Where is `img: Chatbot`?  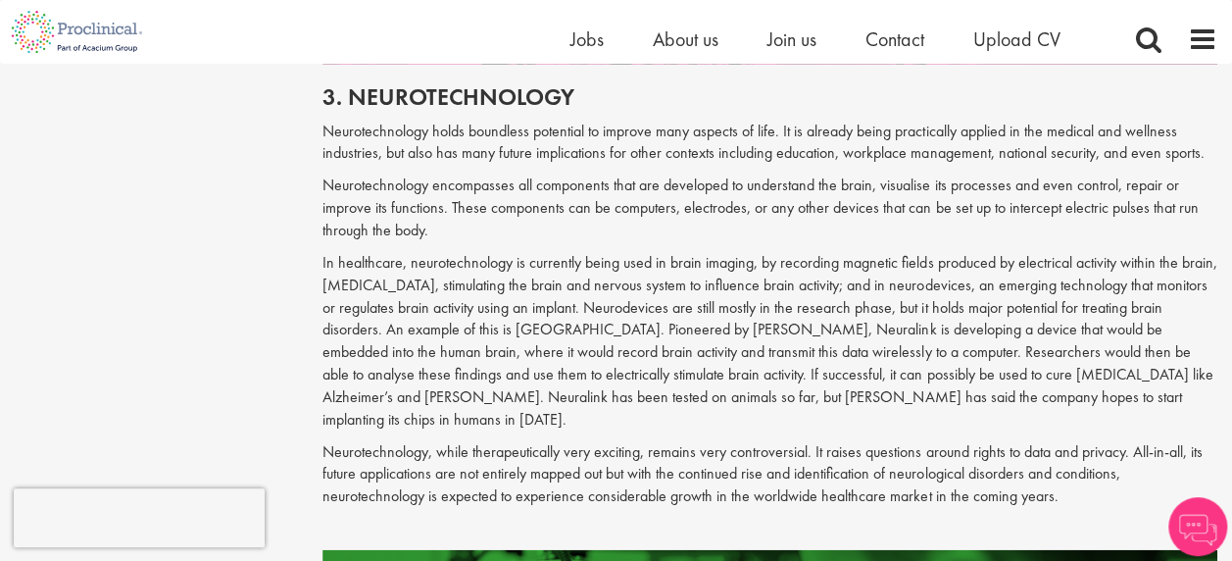
img: Chatbot is located at coordinates (1198, 526).